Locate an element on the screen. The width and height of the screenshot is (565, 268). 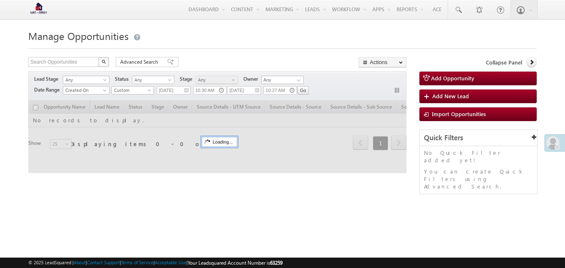
img: Search is located at coordinates (104, 62).